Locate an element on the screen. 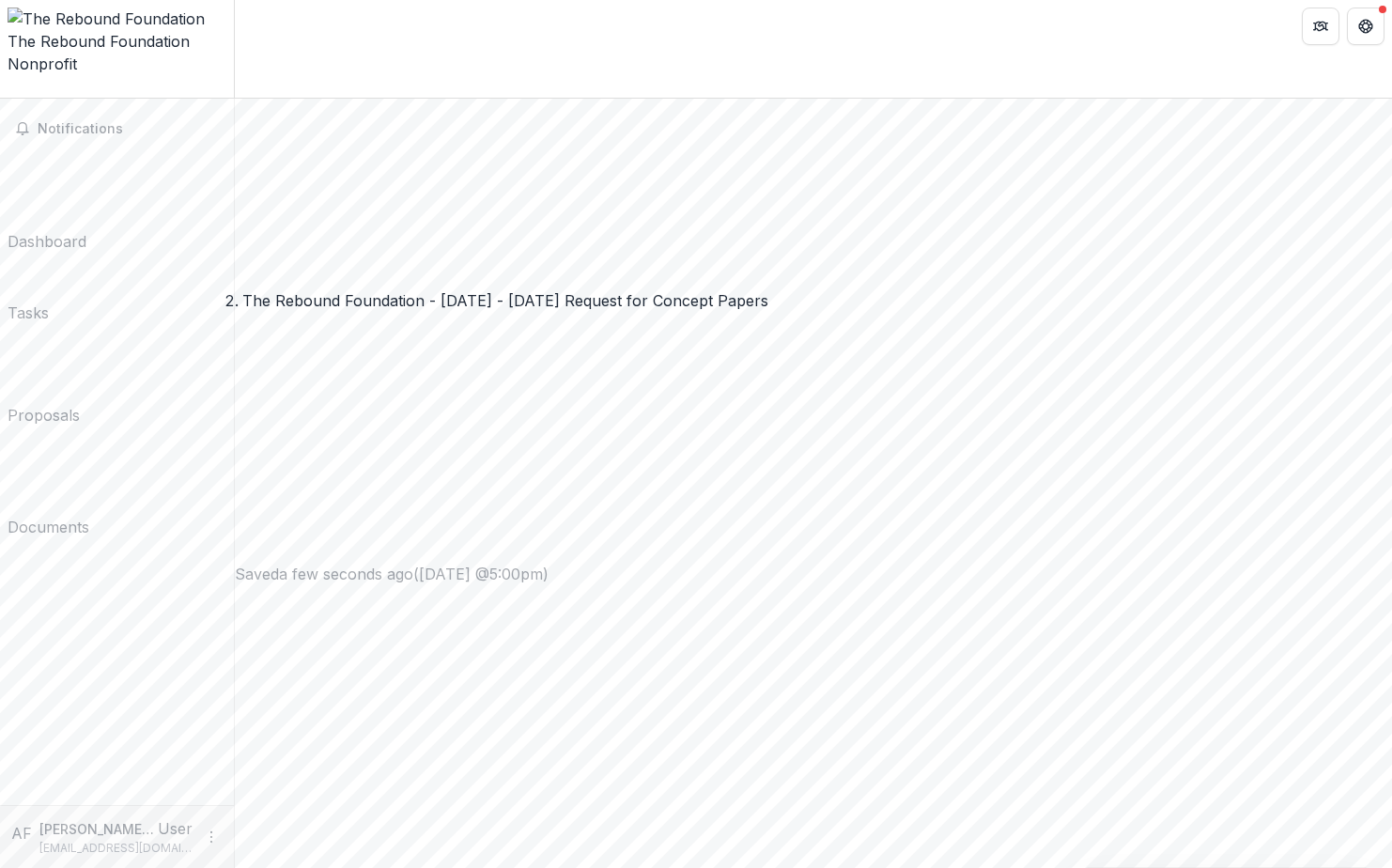  a: Proposals is located at coordinates (43, 379).